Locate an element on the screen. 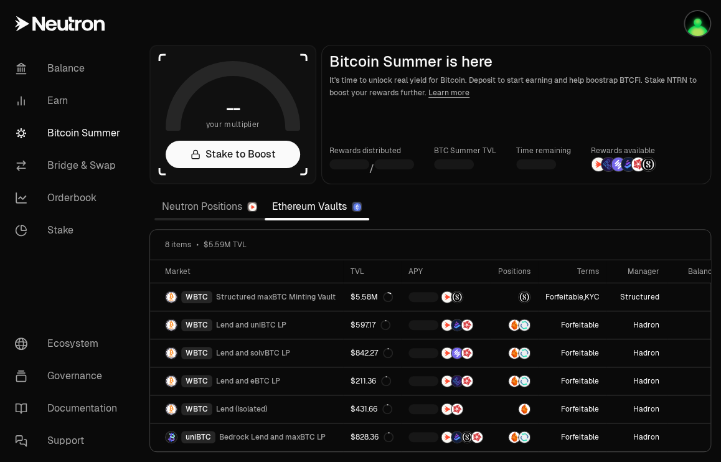  a: Neutron Positions is located at coordinates (209, 207).